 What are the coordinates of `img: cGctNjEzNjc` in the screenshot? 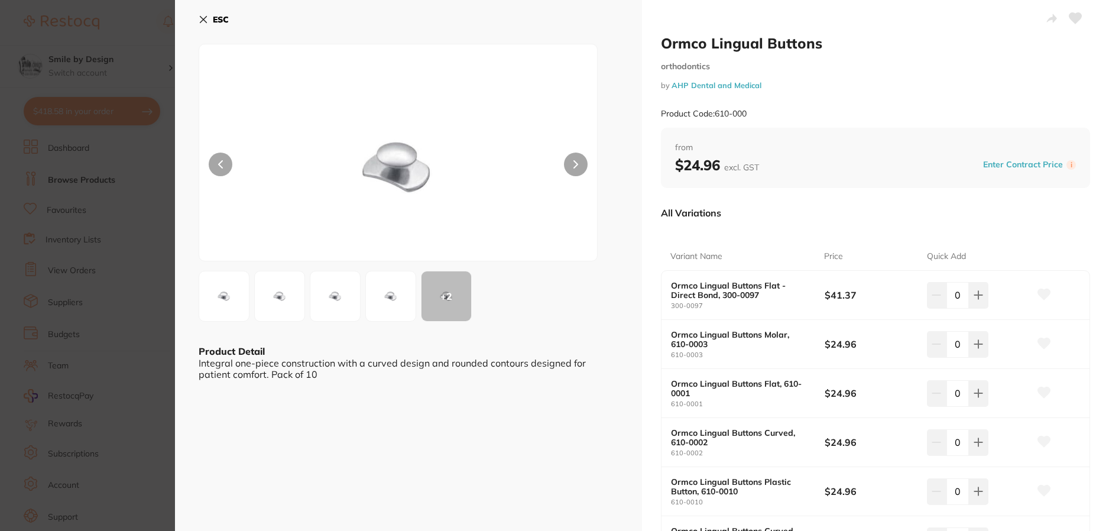 It's located at (335, 296).